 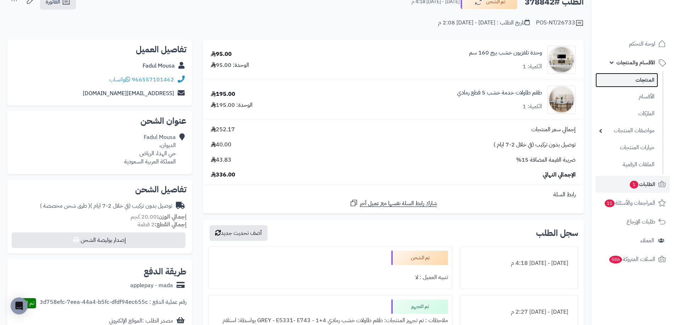 What do you see at coordinates (419, 307) in the screenshot?
I see `div: تم التجهيز` at bounding box center [419, 307].